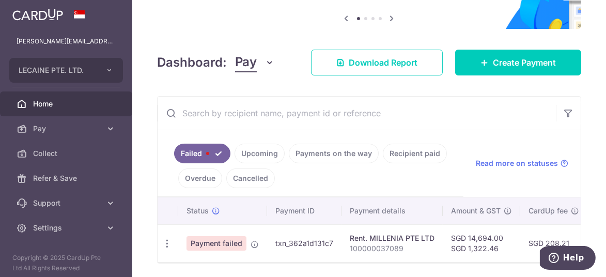  What do you see at coordinates (57, 70) in the screenshot?
I see `span: LECAINE PTE. LTD.` at bounding box center [57, 70].